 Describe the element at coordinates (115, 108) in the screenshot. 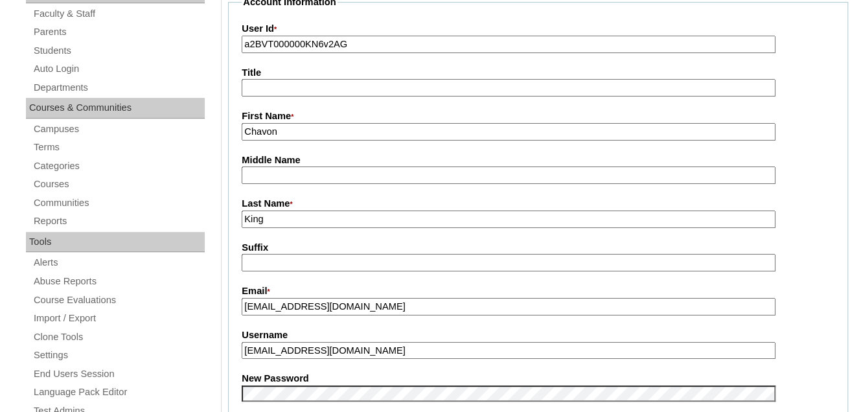

I see `div: Courses & Communities` at that location.